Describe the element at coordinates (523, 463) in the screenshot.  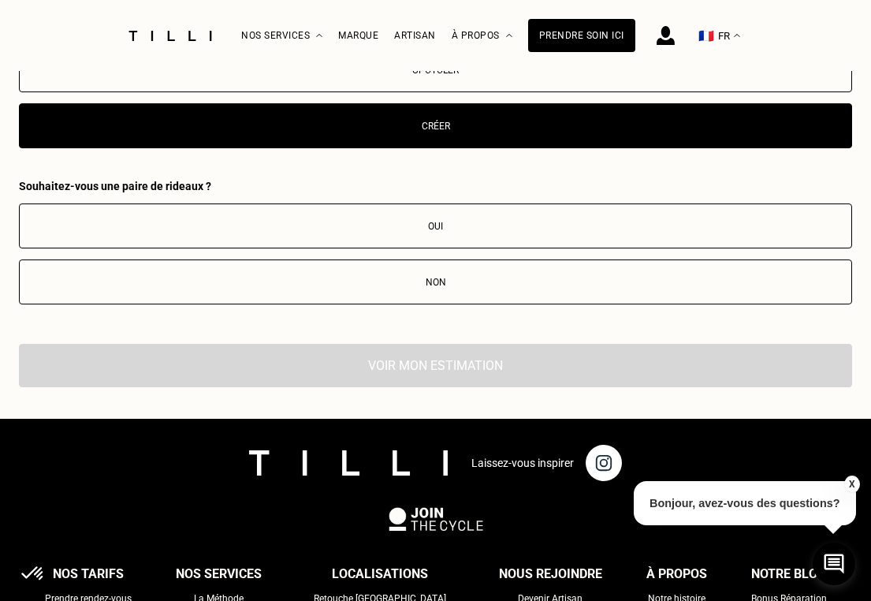
I see `p: Laissez-vous inspirer` at that location.